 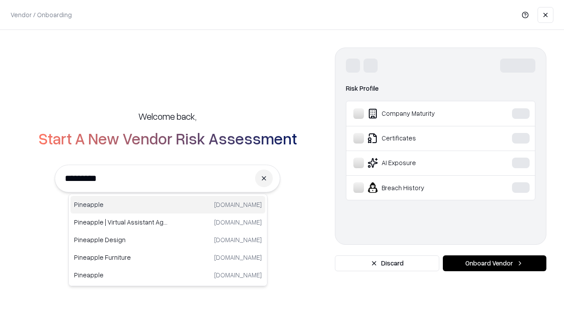 What do you see at coordinates (419, 114) in the screenshot?
I see `div: Company Maturity` at bounding box center [419, 114].